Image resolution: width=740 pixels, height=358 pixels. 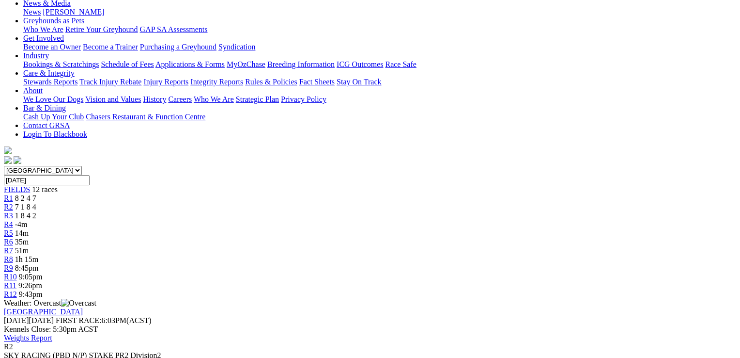 I want to click on span: R5, so click(x=8, y=233).